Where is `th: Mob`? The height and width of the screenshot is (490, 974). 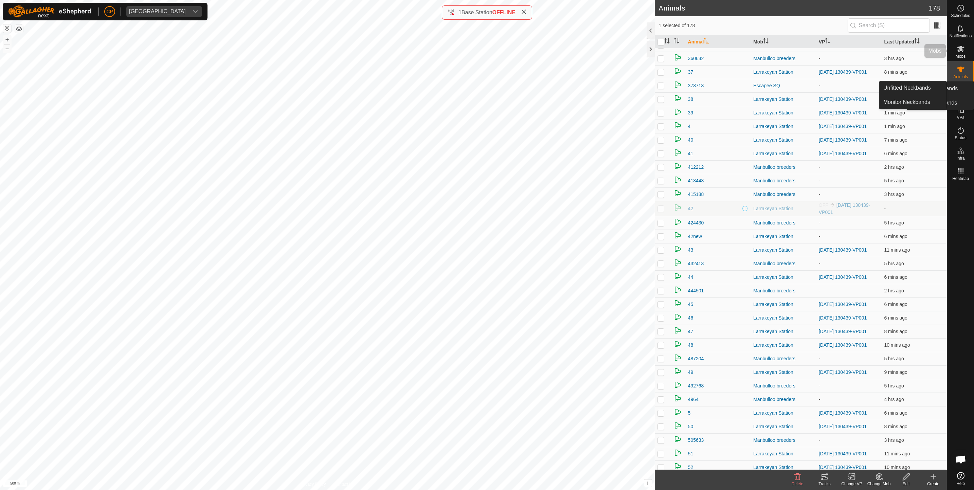
th: Mob is located at coordinates (783, 42).